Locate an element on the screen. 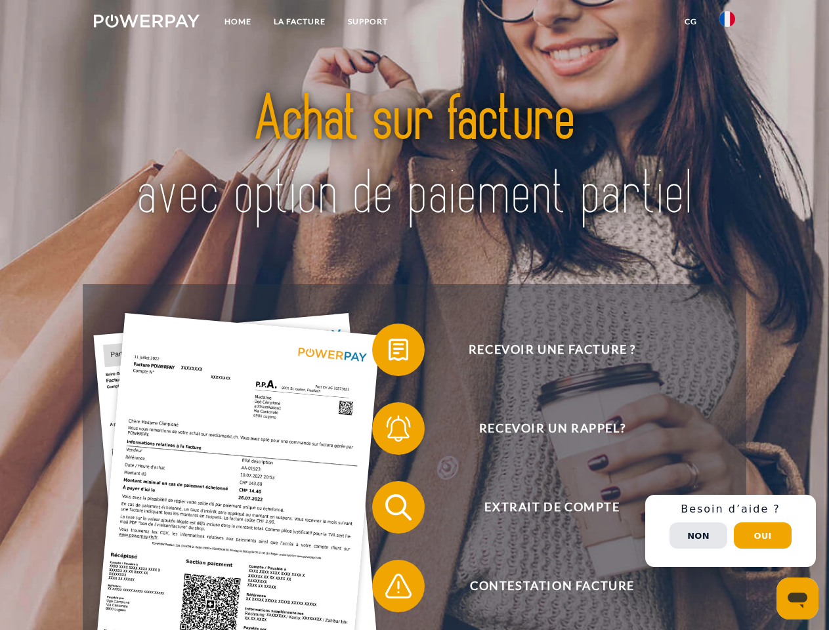 The width and height of the screenshot is (829, 630). button: Extrait de compte is located at coordinates (543, 508).